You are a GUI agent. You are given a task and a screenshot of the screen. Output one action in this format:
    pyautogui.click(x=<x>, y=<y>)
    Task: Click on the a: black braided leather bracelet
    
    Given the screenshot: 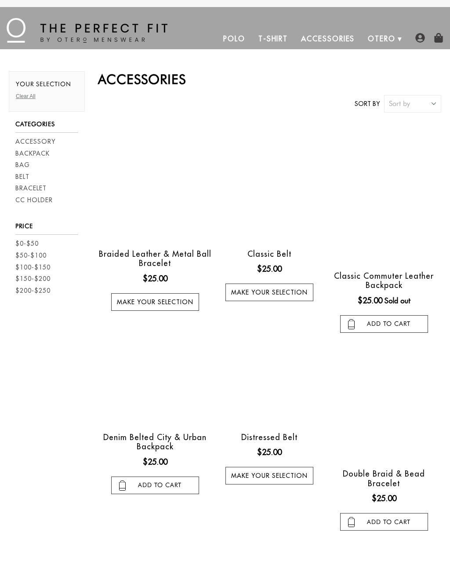 What is the action you would take?
    pyautogui.click(x=155, y=181)
    